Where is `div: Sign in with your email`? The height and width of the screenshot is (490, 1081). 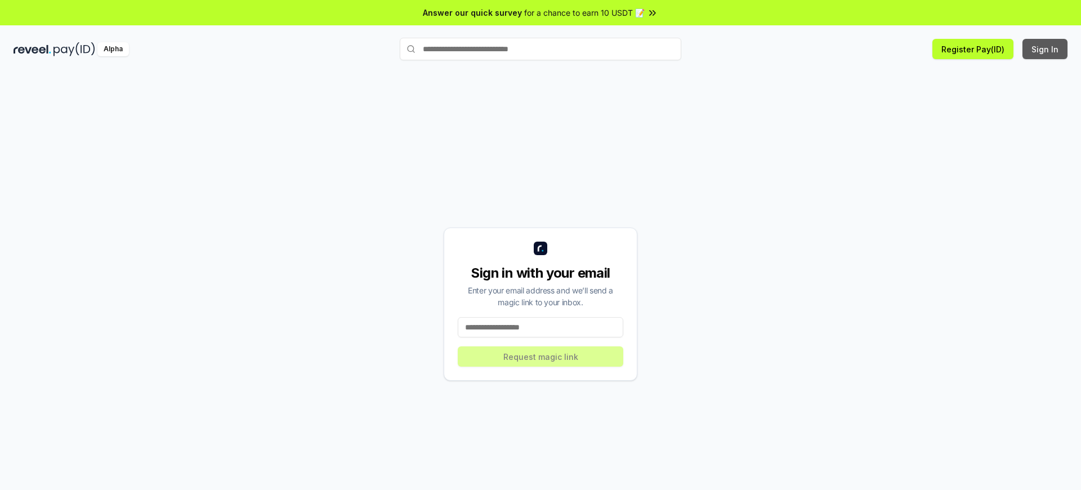
div: Sign in with your email is located at coordinates (540, 273).